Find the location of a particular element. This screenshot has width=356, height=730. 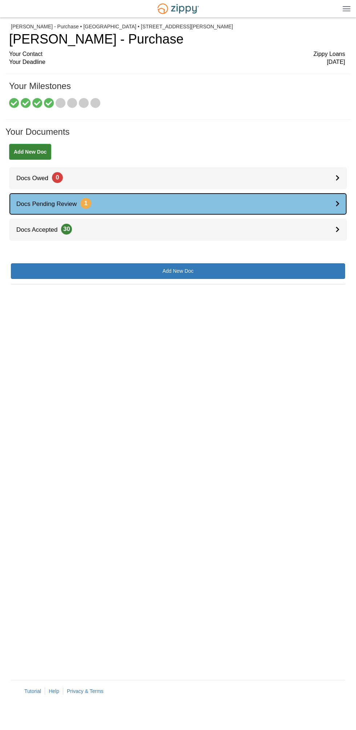

a: Docs Owed0 is located at coordinates (178, 178).